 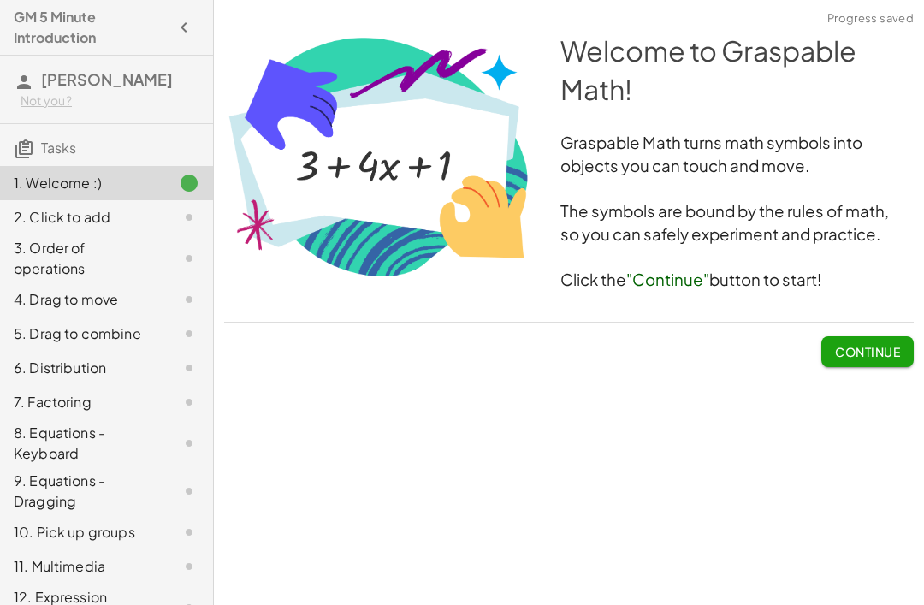 I want to click on div: 3. Order of operations, so click(x=82, y=258).